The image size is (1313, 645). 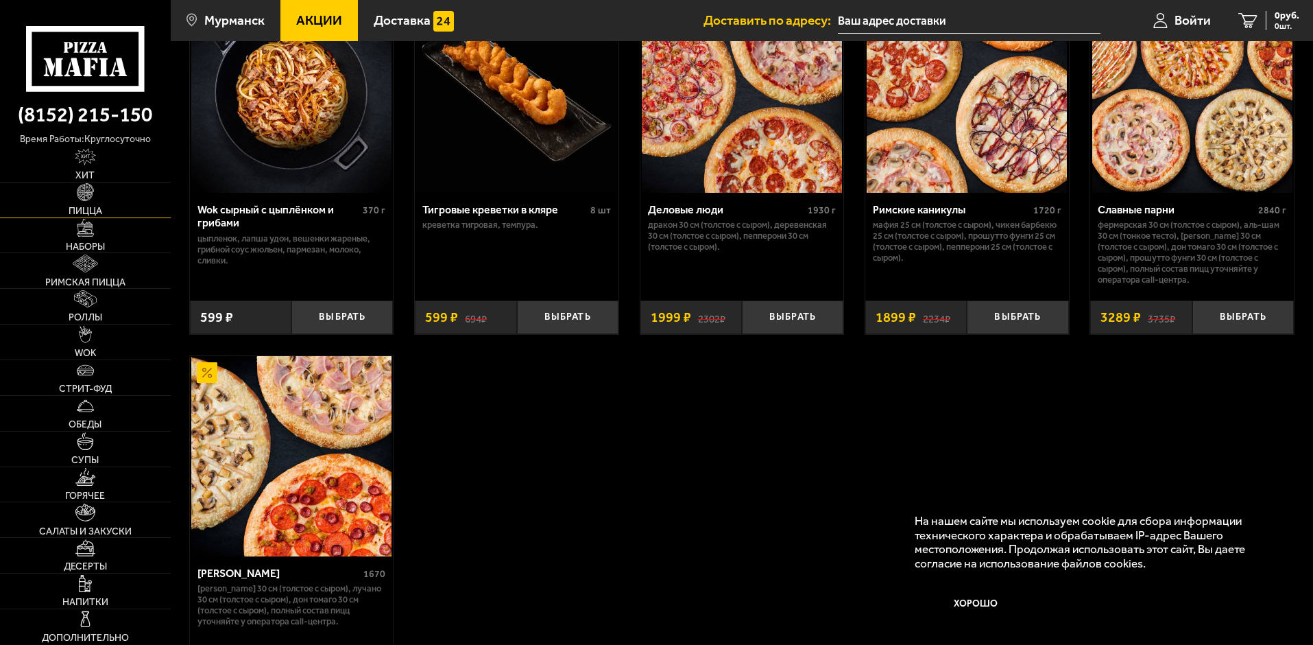 What do you see at coordinates (967, 241) in the screenshot?
I see `p: Мафия 25 см (толстое с сыром), Чикен Барбекю 25 см (толстое с сыром), Прошутто Фунги 25 см (толст...` at bounding box center [967, 241].